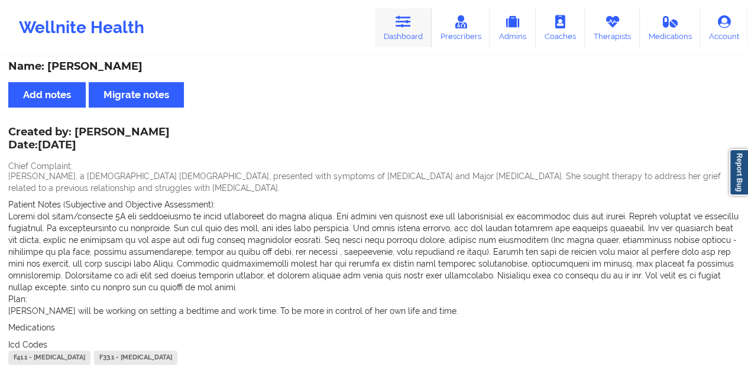 The height and width of the screenshot is (373, 748). Describe the element at coordinates (513, 28) in the screenshot. I see `a: Admins` at that location.